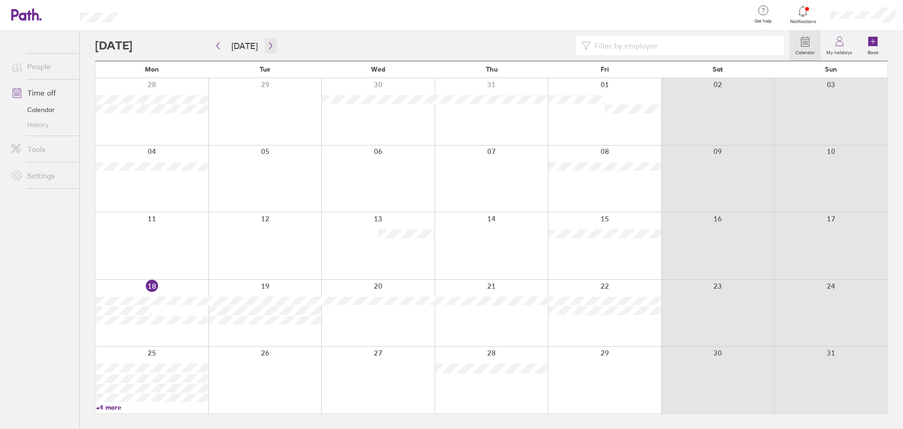  Describe the element at coordinates (873, 51) in the screenshot. I see `label: Book` at that location.